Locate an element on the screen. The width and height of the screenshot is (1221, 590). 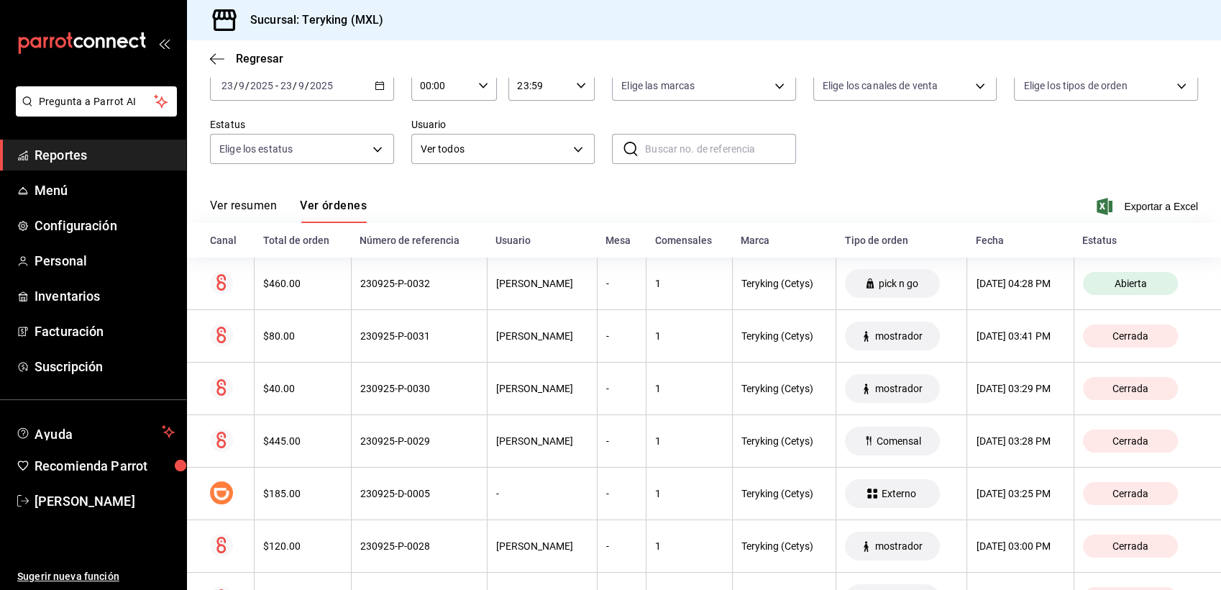
div: 230925-D-0005 is located at coordinates (419, 493).